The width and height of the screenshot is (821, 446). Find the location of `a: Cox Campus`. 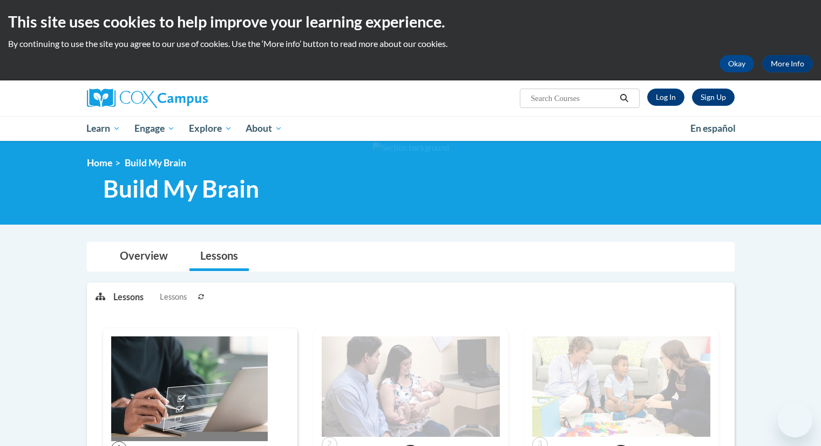

a: Cox Campus is located at coordinates (190, 98).